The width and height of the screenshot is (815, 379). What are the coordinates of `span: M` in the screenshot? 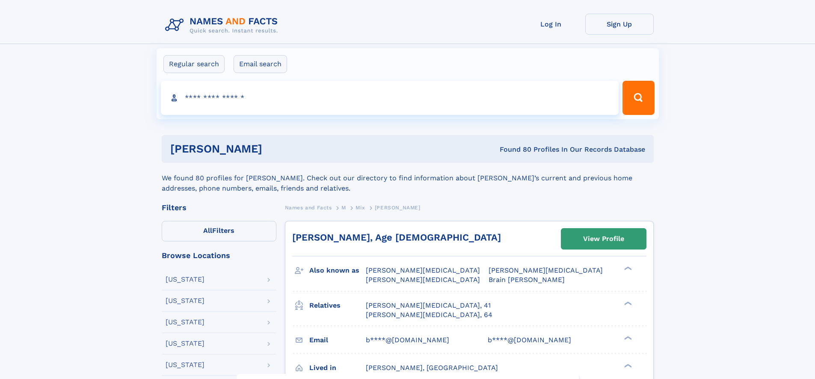 It's located at (343, 208).